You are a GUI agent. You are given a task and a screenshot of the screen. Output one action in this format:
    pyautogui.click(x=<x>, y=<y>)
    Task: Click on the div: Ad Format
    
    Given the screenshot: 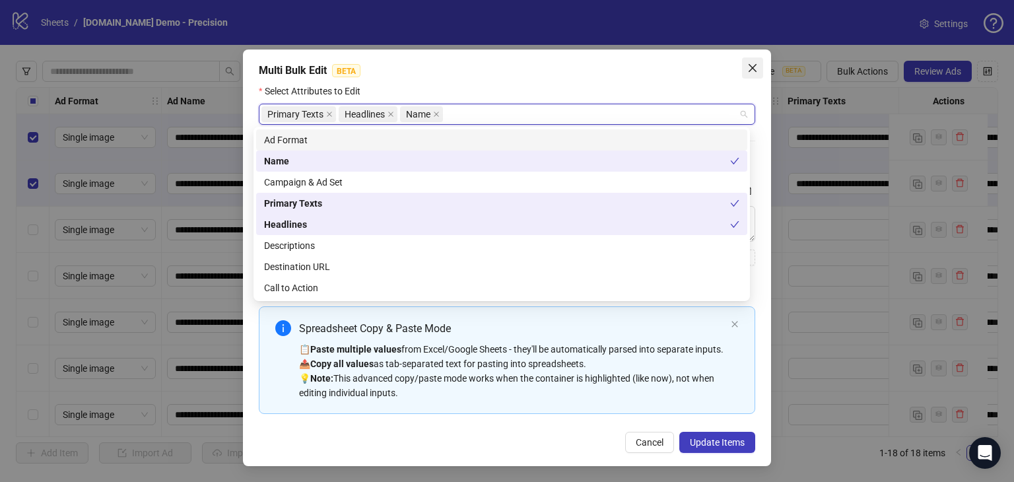 What is the action you would take?
    pyautogui.click(x=502, y=140)
    